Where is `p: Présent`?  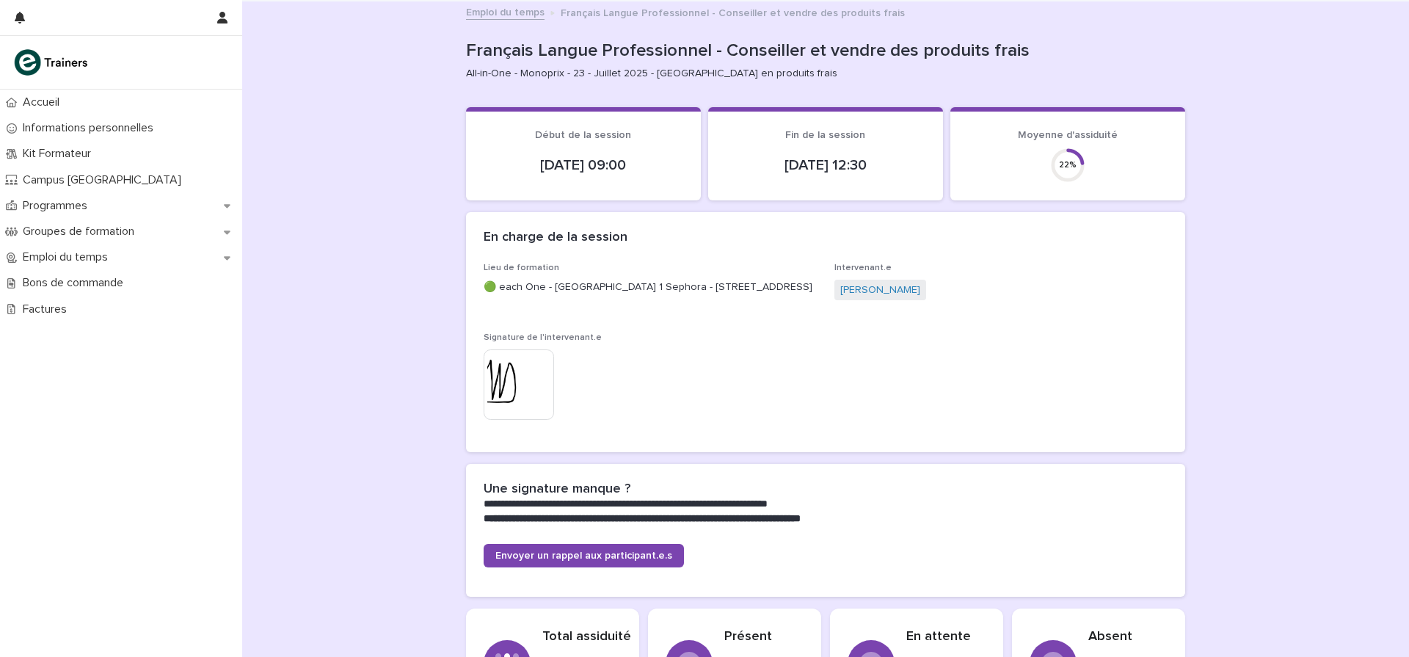 p: Présent is located at coordinates (764, 637).